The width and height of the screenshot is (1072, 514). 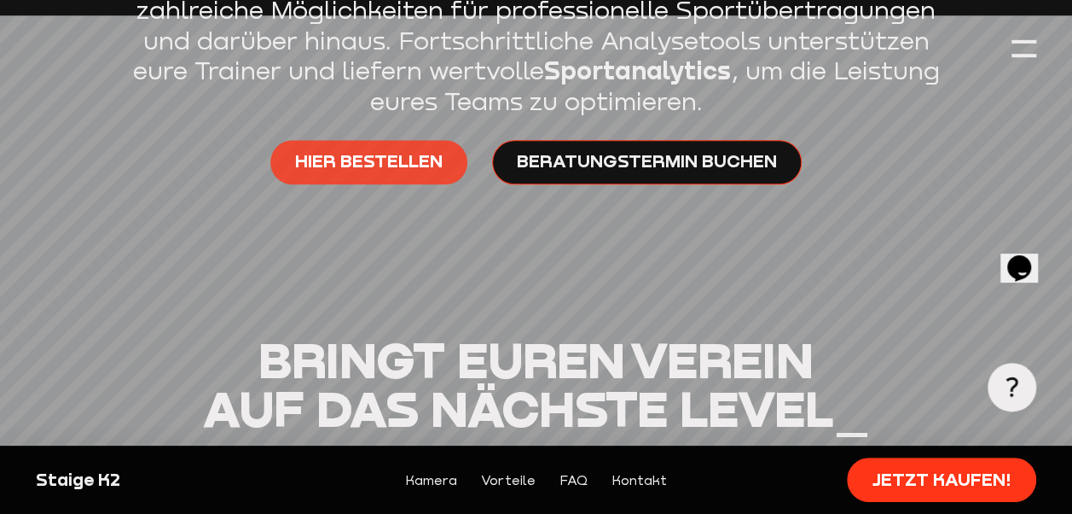 I want to click on a: Kontakt, so click(x=639, y=479).